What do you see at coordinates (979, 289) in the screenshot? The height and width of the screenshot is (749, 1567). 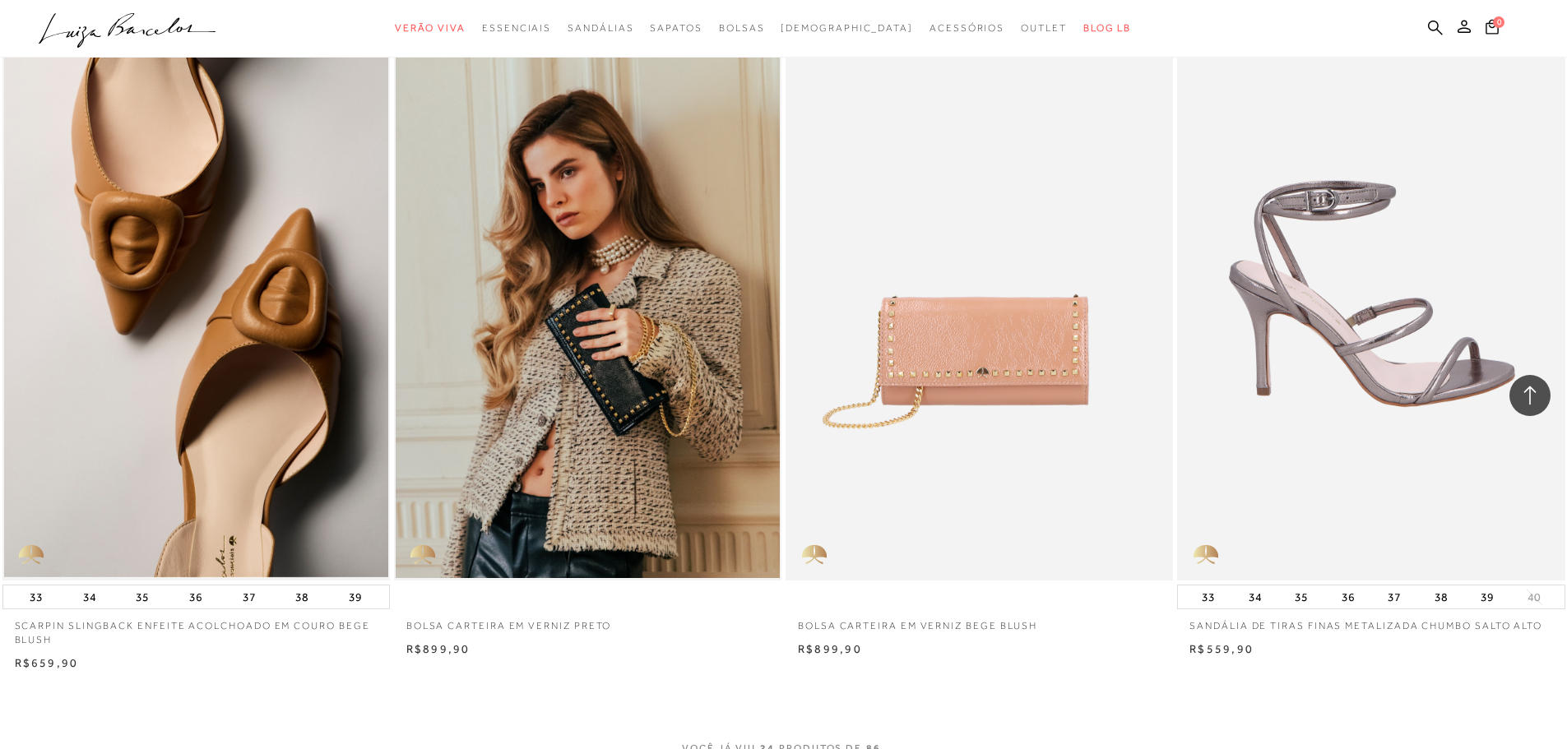 I see `a: BOLSA CARTEIRA EM VERNIZ BEGE BLUSH BOLSA CARTEIRA EM VERNIZ BEGE BLUSH` at bounding box center [979, 289].